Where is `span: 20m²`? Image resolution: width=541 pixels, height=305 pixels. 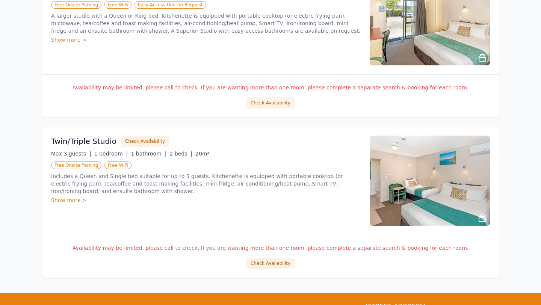
span: 20m² is located at coordinates (202, 154).